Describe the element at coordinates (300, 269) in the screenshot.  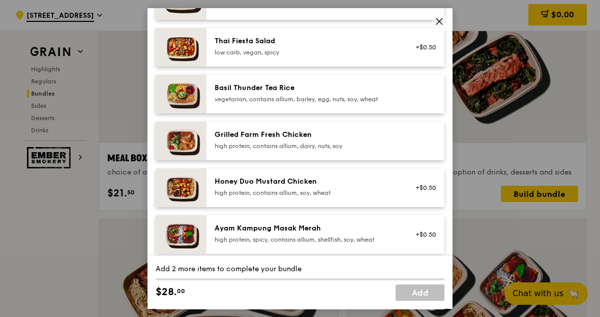
I see `div: Add 2 more items to complete your bundle` at that location.